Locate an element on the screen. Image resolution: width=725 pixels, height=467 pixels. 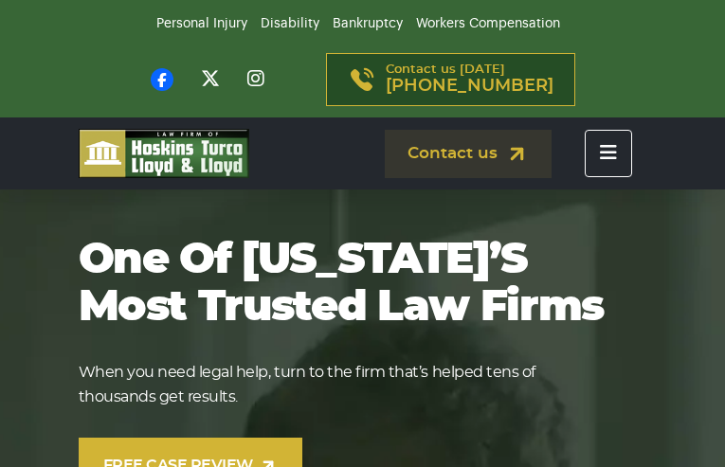
a: Disability is located at coordinates (290, 24).